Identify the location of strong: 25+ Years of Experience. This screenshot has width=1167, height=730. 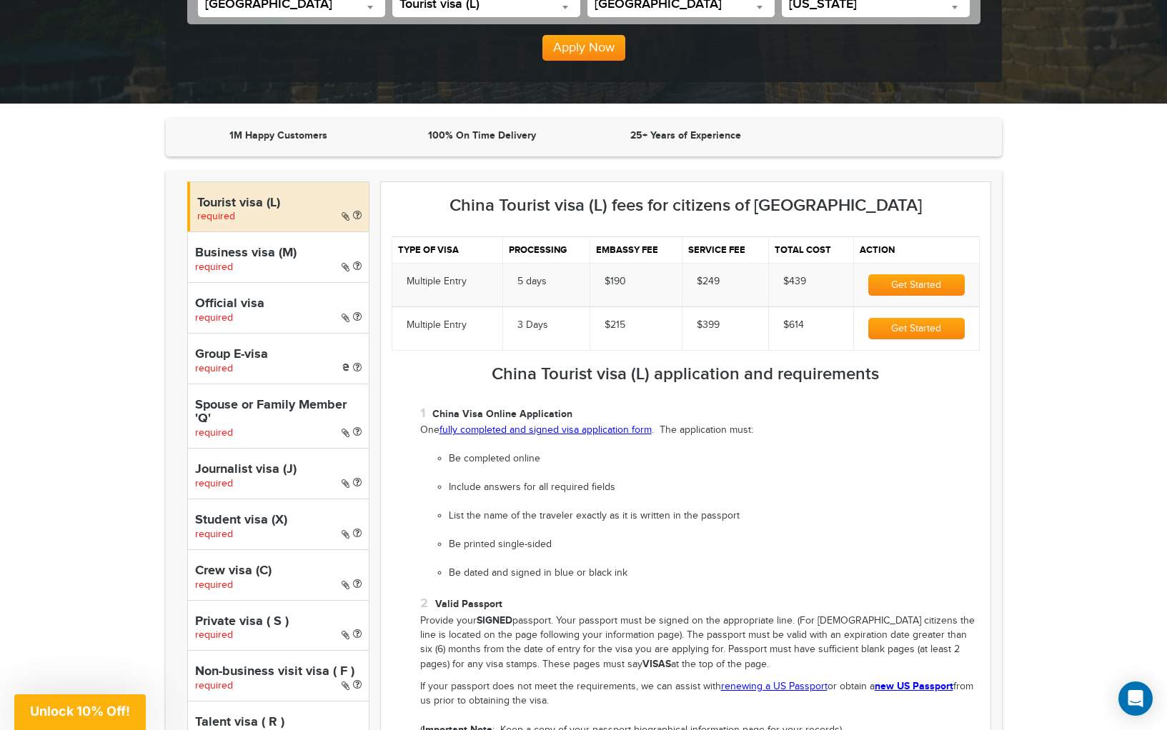
(685, 135).